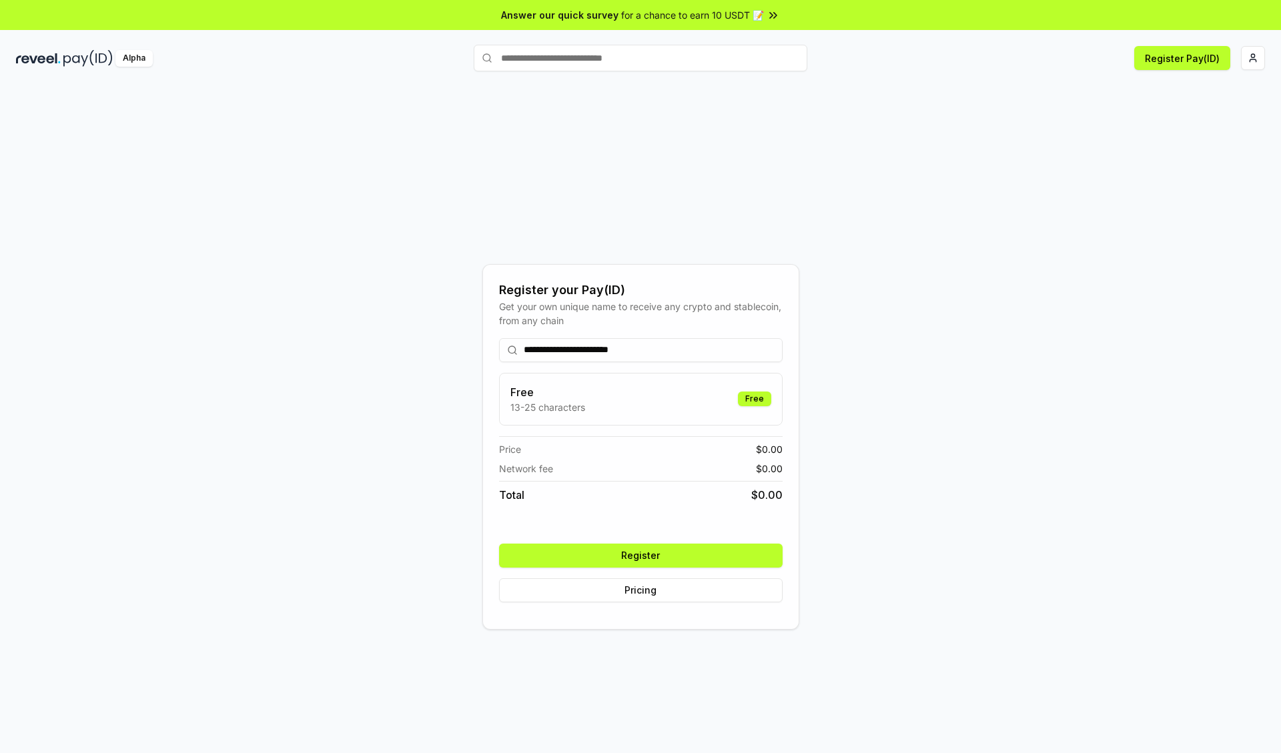  I want to click on div: Free, so click(754, 399).